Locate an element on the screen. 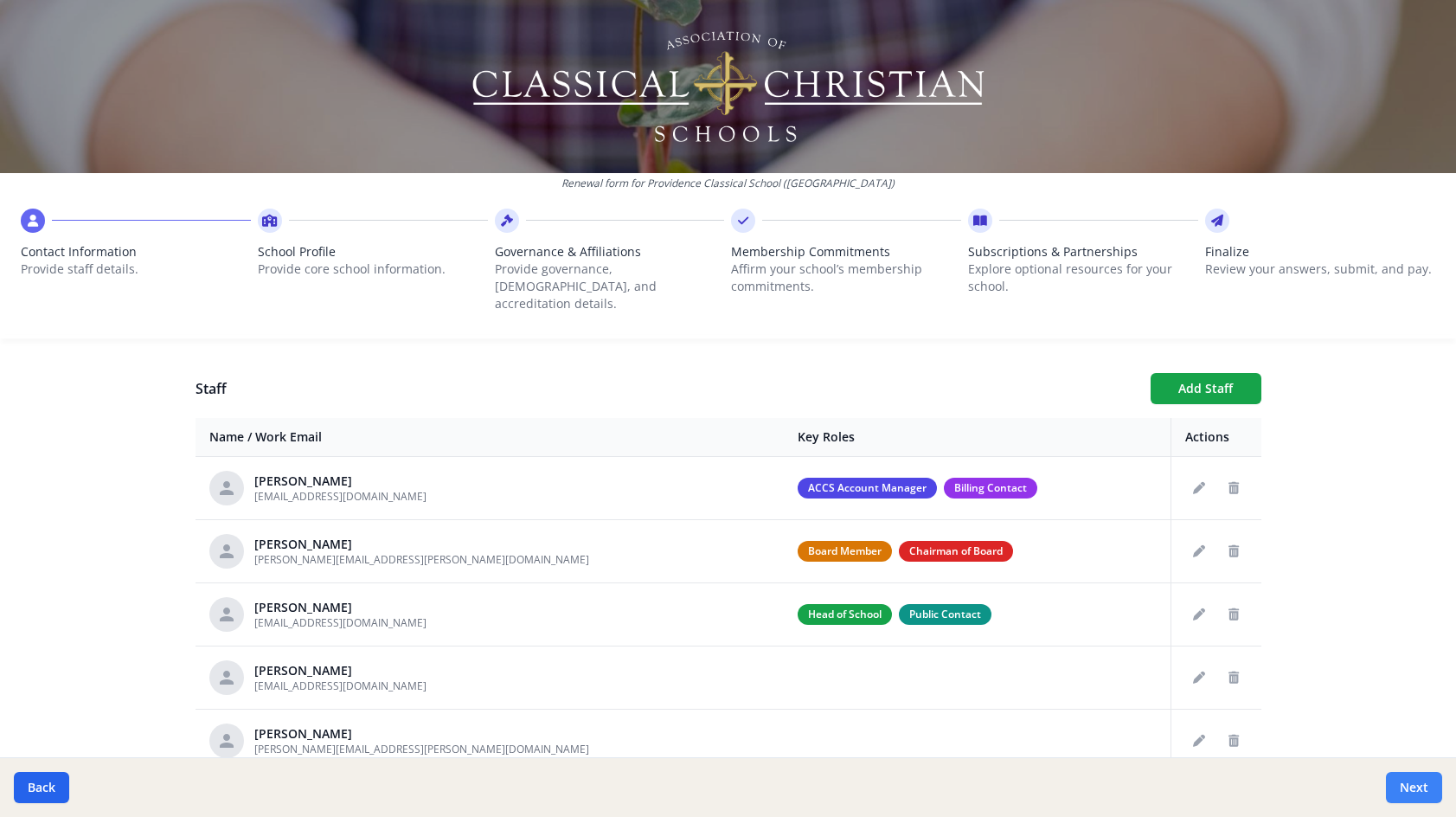 The width and height of the screenshot is (1456, 817). span: Membership Commitments is located at coordinates (846, 252).